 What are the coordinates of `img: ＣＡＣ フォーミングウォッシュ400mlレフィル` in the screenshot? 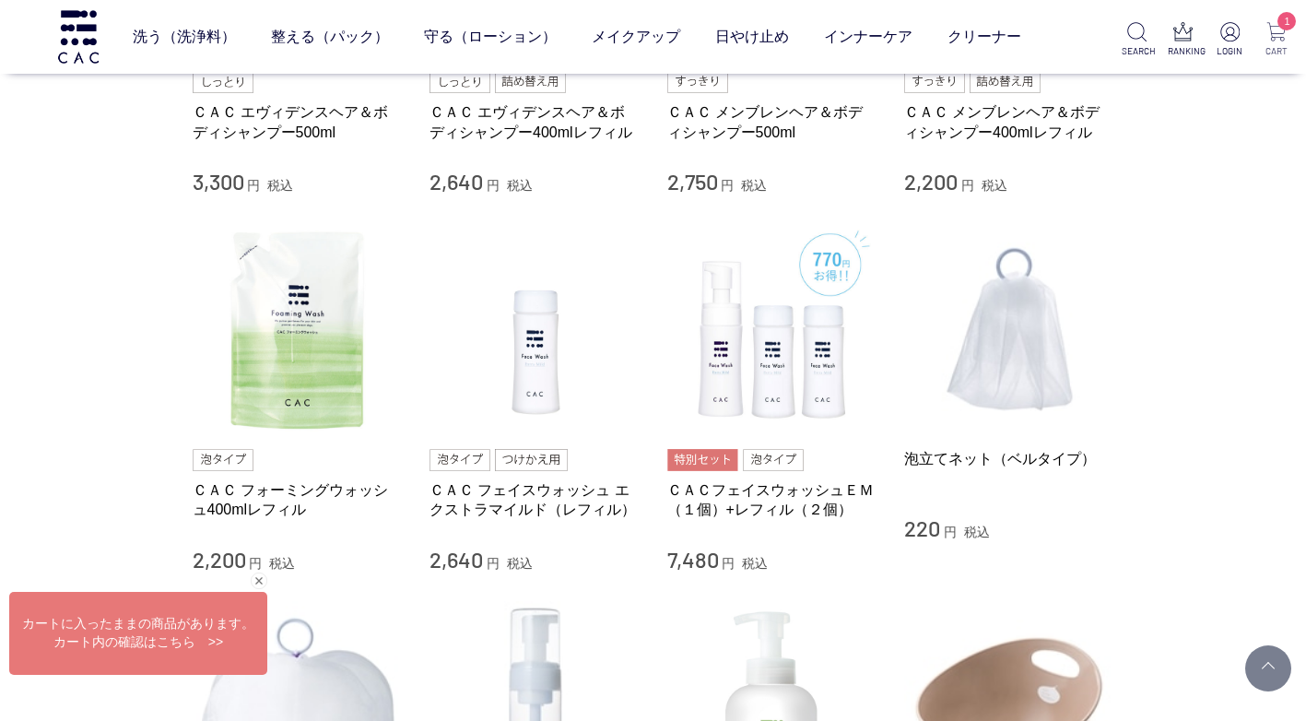 It's located at (298, 329).